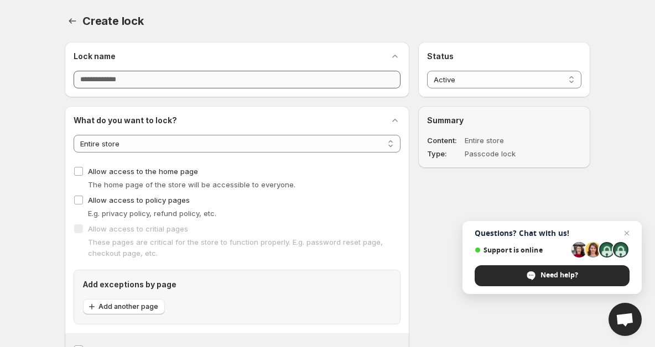 This screenshot has height=347, width=655. Describe the element at coordinates (138, 229) in the screenshot. I see `span: Allow access to critial pages` at that location.